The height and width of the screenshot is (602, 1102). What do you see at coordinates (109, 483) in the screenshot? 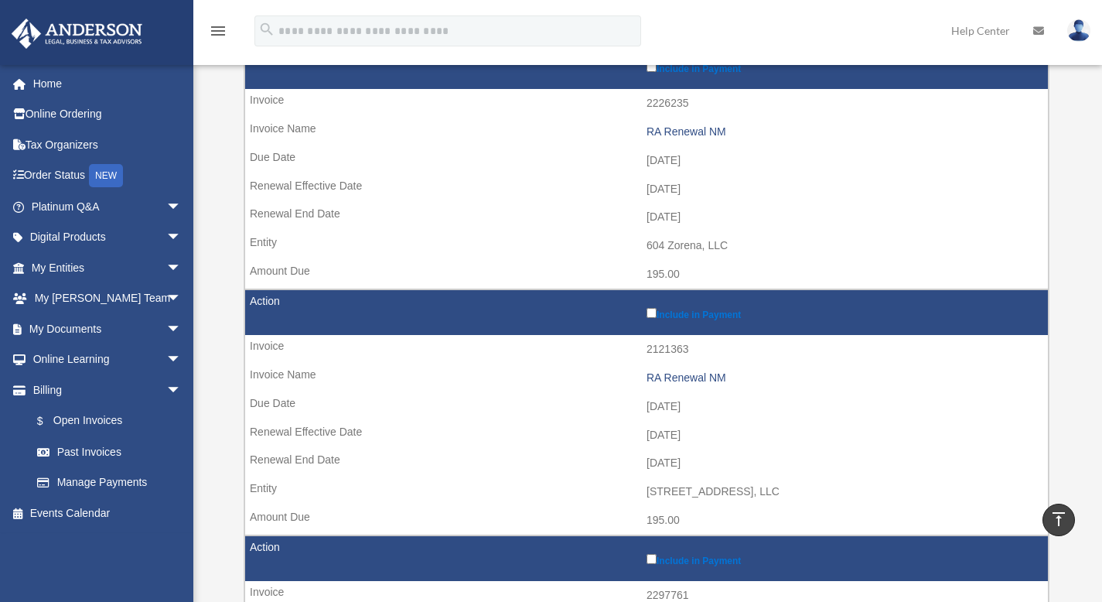
I see `a: Manage Payments` at bounding box center [109, 483].